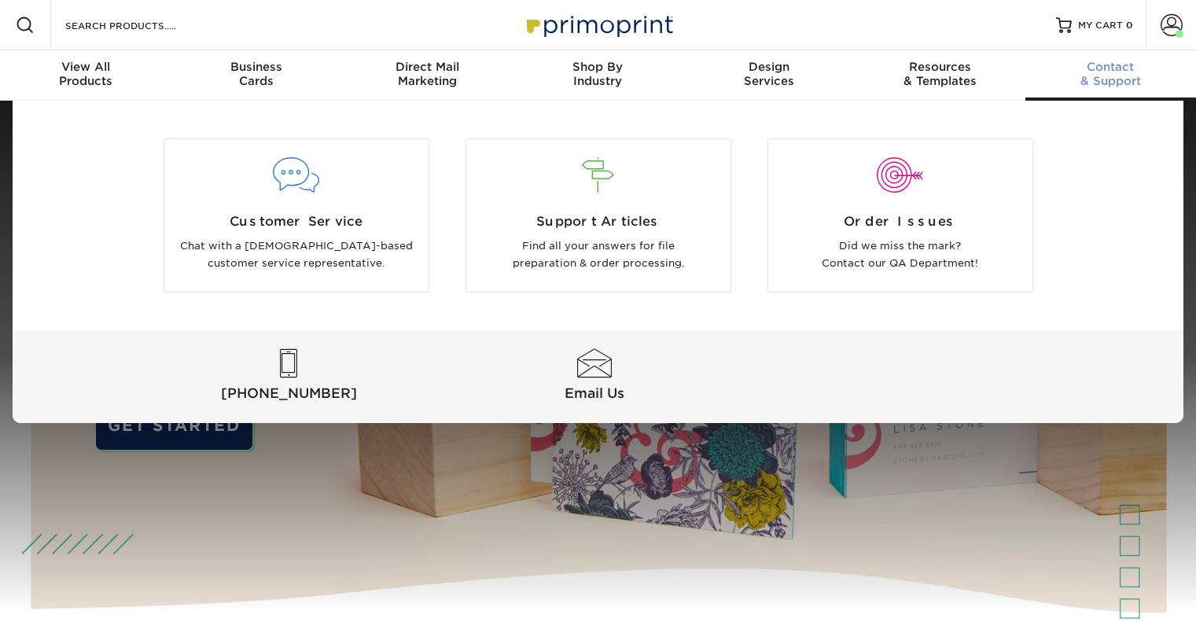  Describe the element at coordinates (1110, 75) in the screenshot. I see `a: Contact& Support` at that location.